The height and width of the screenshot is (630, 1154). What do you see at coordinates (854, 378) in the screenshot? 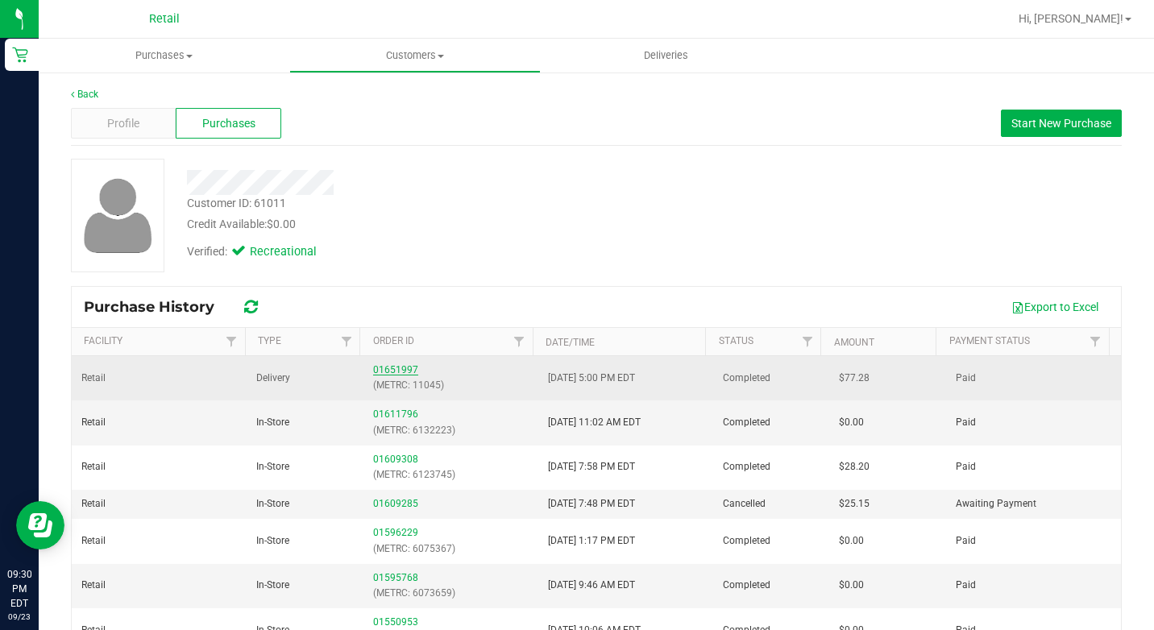
I see `span: $77.28` at bounding box center [854, 378].